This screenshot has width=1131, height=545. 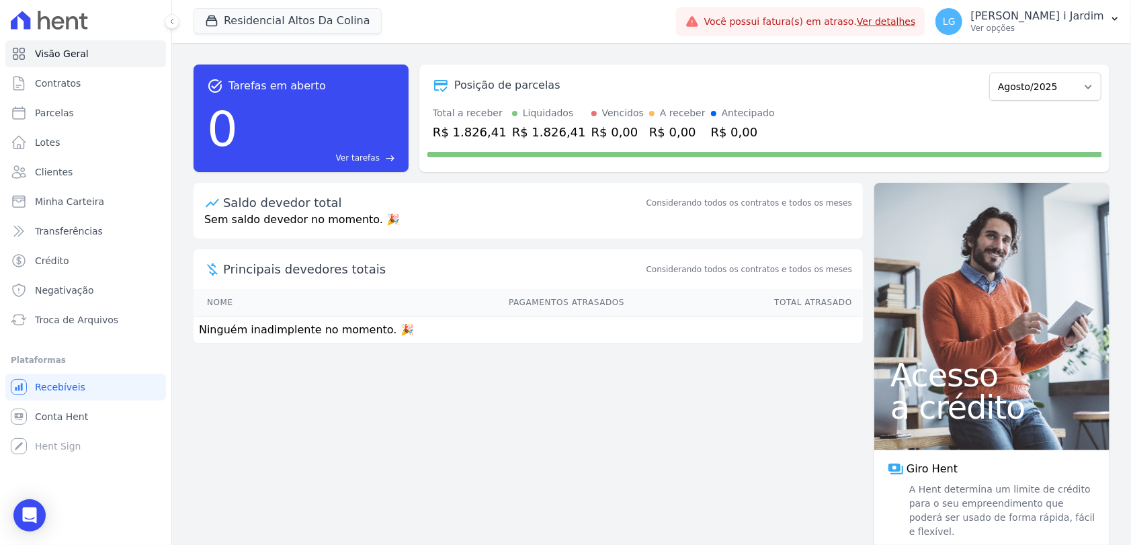 I want to click on span: Giro Hent, so click(x=932, y=469).